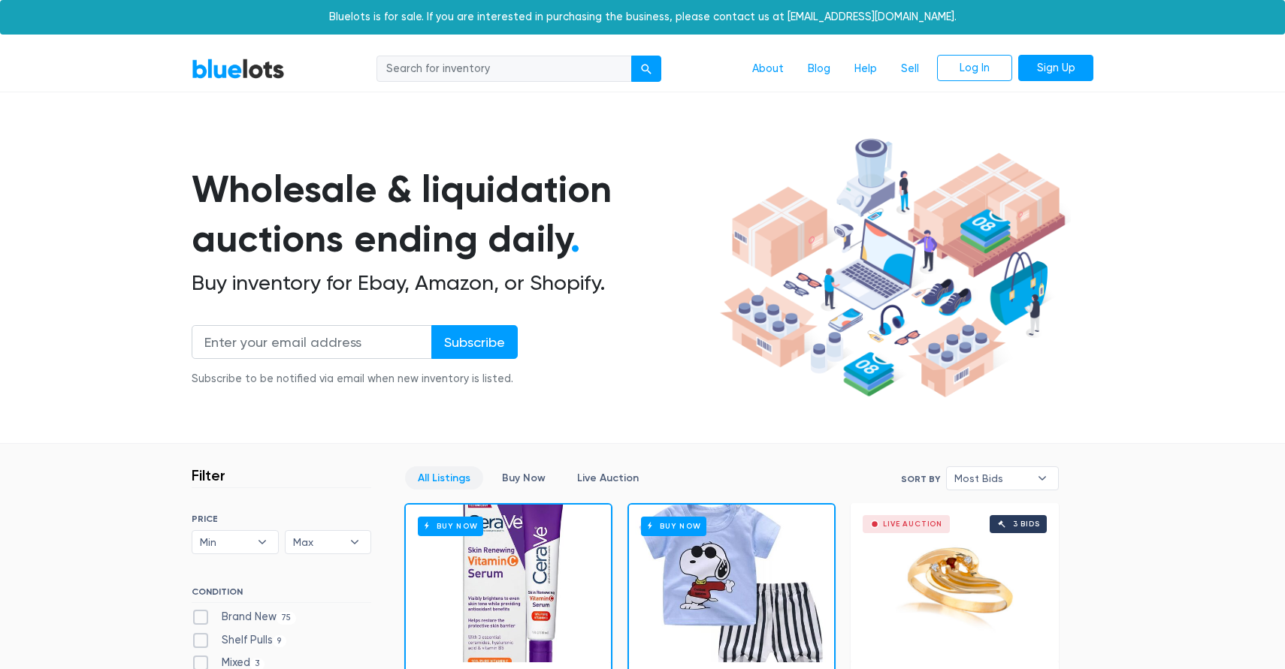 The image size is (1285, 669). I want to click on a: BlueLots, so click(238, 68).